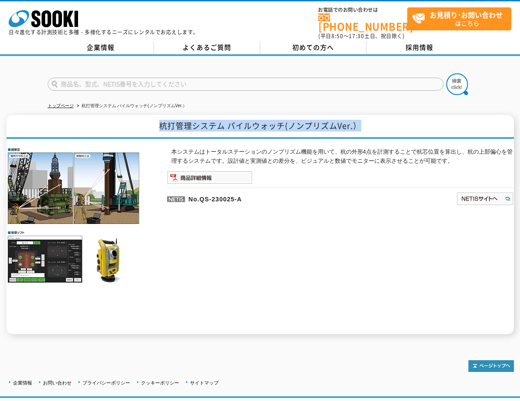  What do you see at coordinates (338, 36) in the screenshot?
I see `span: 8:50` at bounding box center [338, 36].